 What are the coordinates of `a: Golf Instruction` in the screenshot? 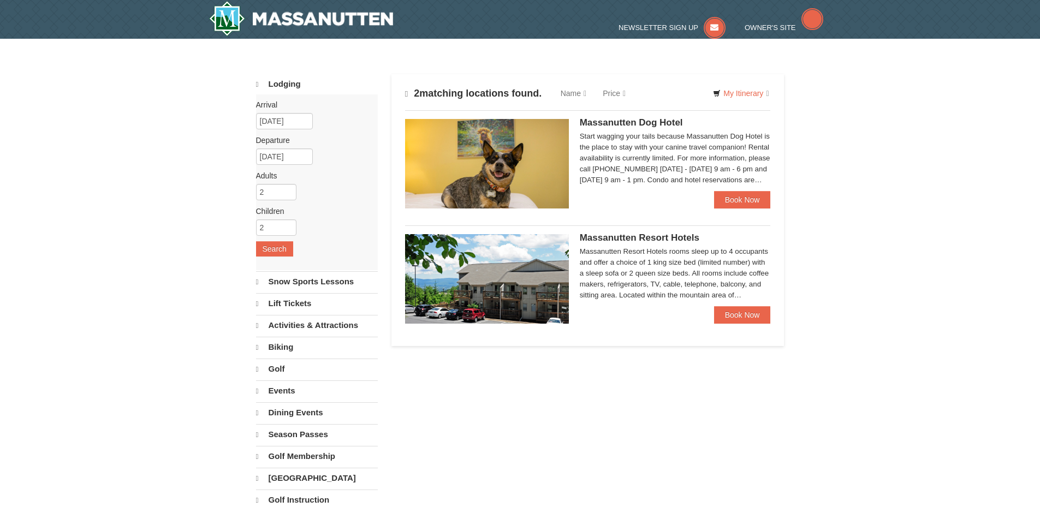 It's located at (317, 500).